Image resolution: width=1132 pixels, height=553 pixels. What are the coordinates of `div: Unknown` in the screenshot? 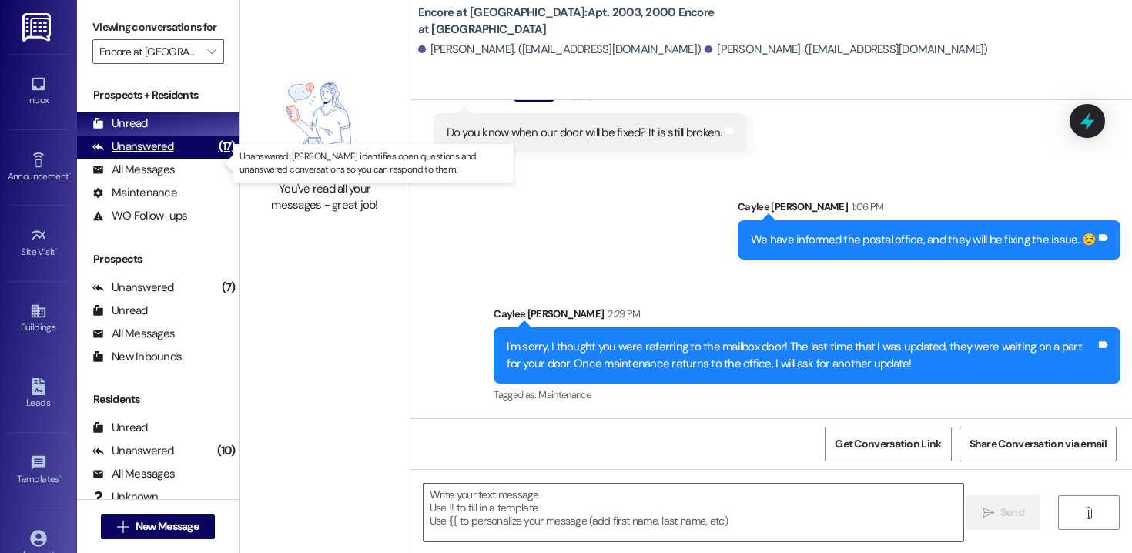 It's located at (125, 497).